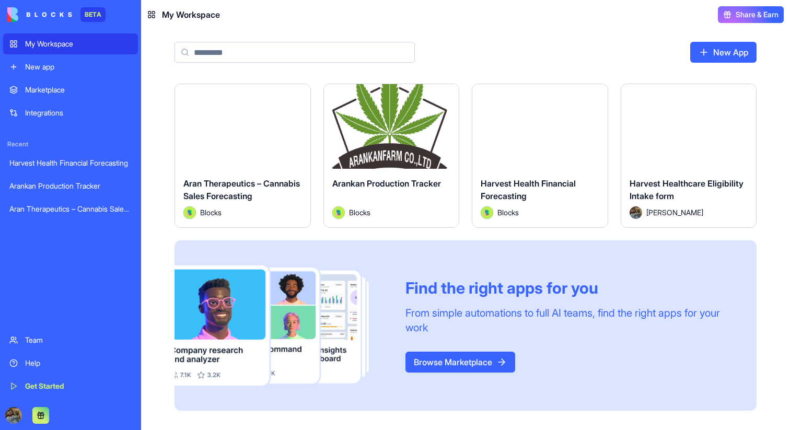 This screenshot has width=790, height=430. What do you see at coordinates (40, 15) in the screenshot?
I see `img: logo` at bounding box center [40, 15].